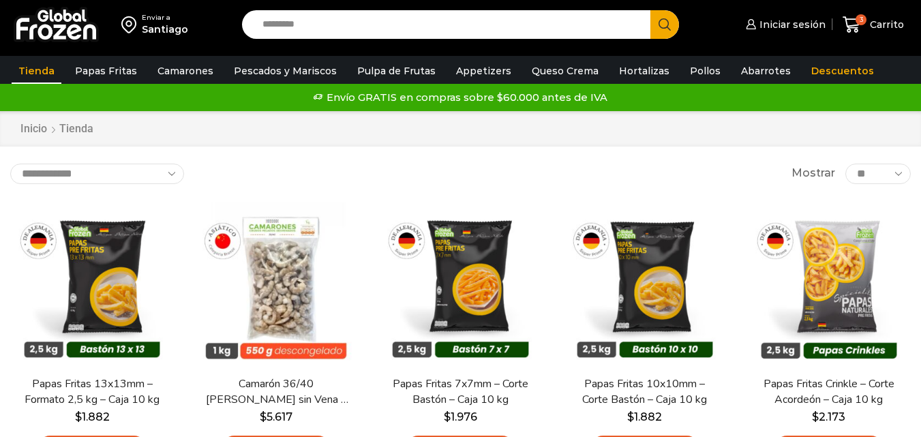 This screenshot has height=437, width=921. Describe the element at coordinates (106, 71) in the screenshot. I see `a: Papas Fritas` at that location.